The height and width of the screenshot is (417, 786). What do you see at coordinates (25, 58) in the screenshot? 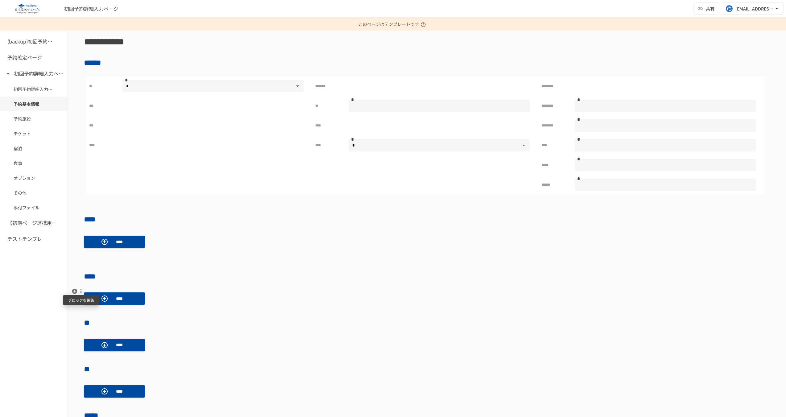
I see `h6: 予約確定ページ` at bounding box center [25, 58].